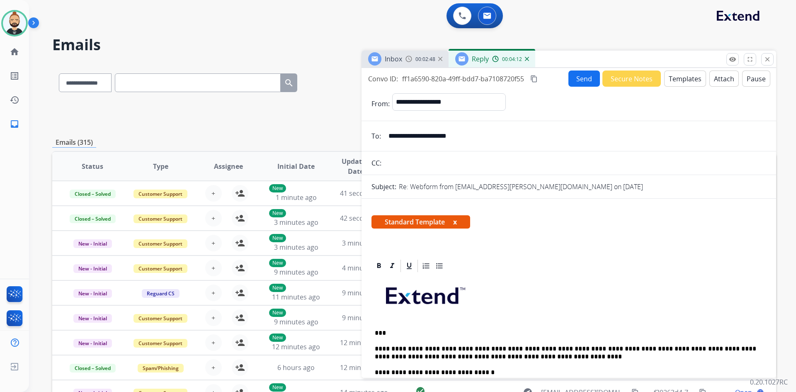 The image size is (796, 392). What do you see at coordinates (364, 193) in the screenshot?
I see `span: 41 seconds ago` at bounding box center [364, 193].